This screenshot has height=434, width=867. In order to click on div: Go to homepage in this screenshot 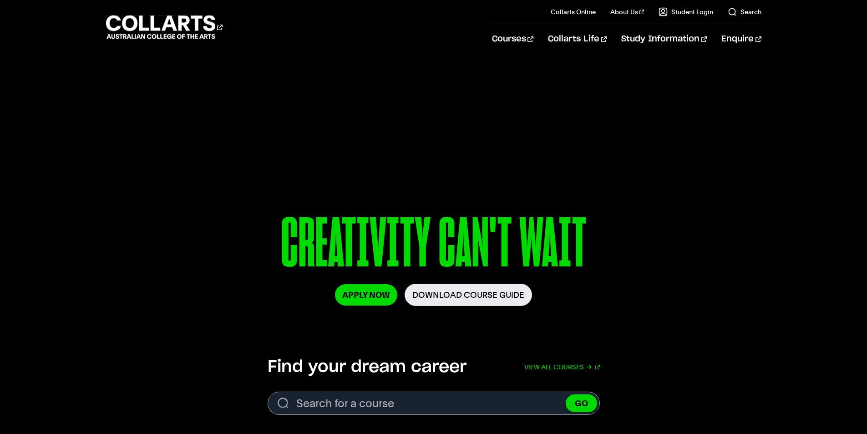, I will do `click(164, 27)`.